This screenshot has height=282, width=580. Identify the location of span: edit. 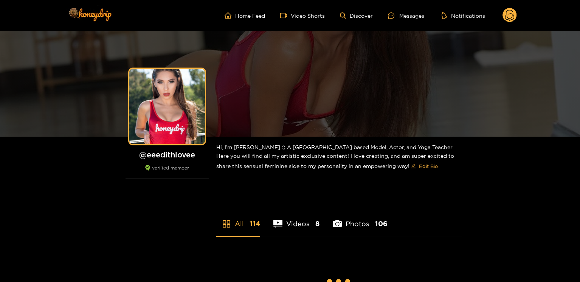
(413, 166).